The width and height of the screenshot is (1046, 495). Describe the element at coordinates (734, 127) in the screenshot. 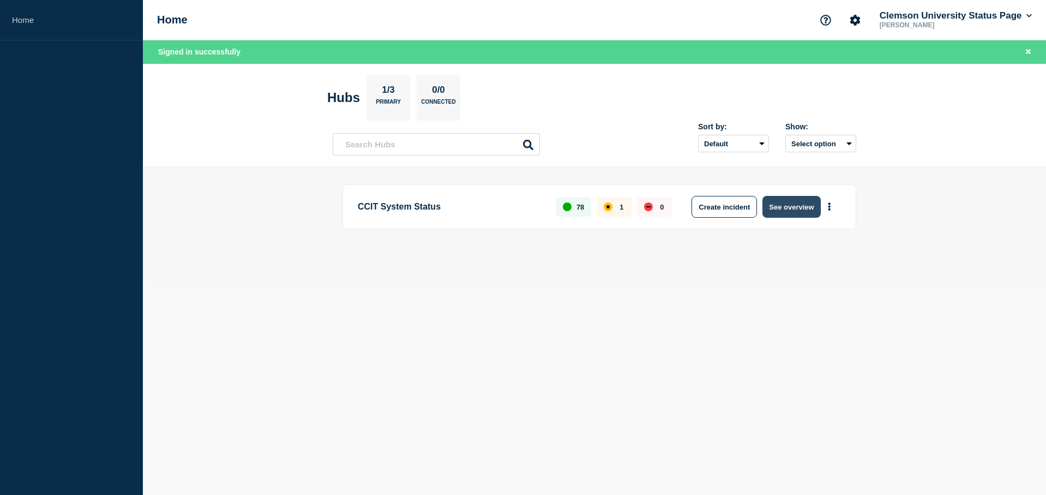

I see `div: Sort by:` at that location.